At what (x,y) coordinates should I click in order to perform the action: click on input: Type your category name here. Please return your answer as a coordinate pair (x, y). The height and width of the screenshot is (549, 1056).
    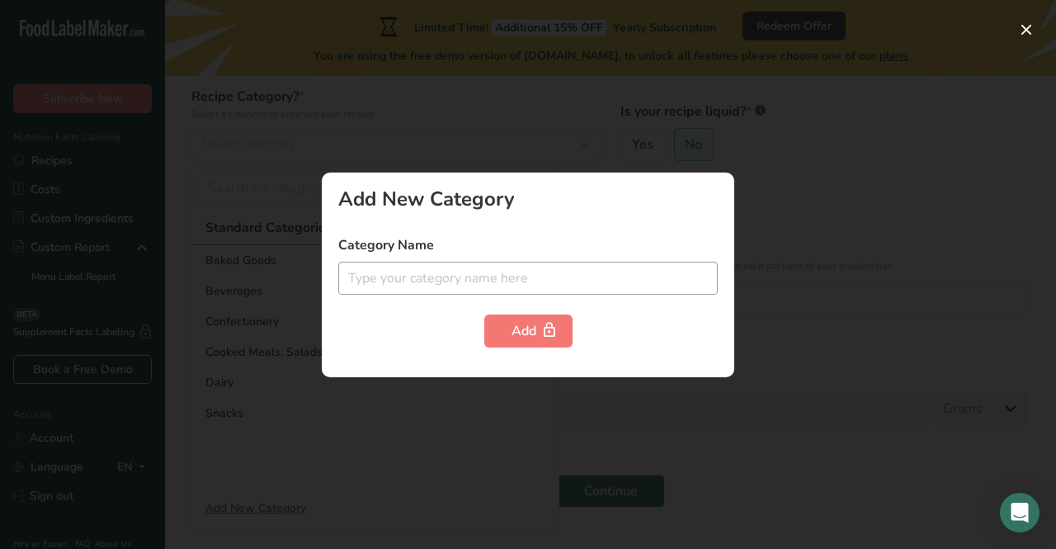
    Looking at the image, I should click on (528, 278).